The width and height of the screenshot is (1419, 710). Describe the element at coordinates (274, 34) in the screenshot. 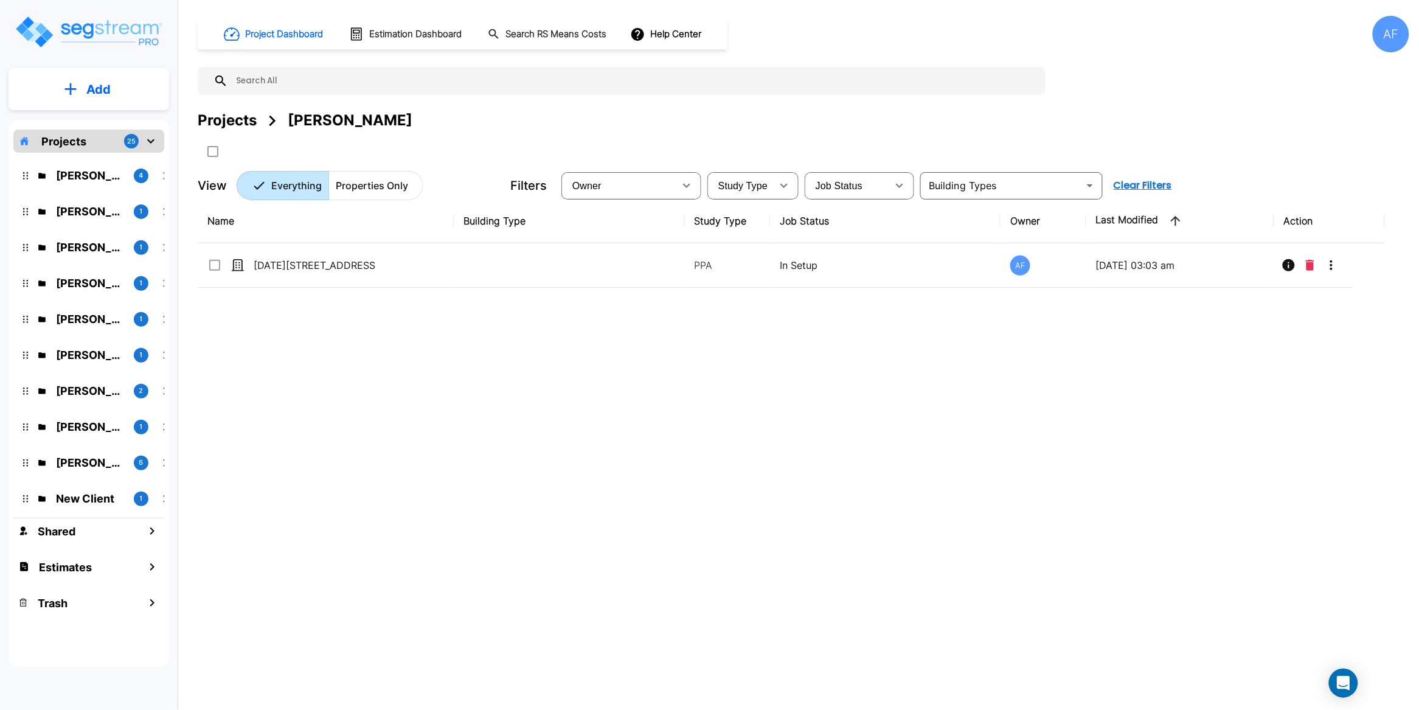

I see `button: Project Dashboard` at that location.